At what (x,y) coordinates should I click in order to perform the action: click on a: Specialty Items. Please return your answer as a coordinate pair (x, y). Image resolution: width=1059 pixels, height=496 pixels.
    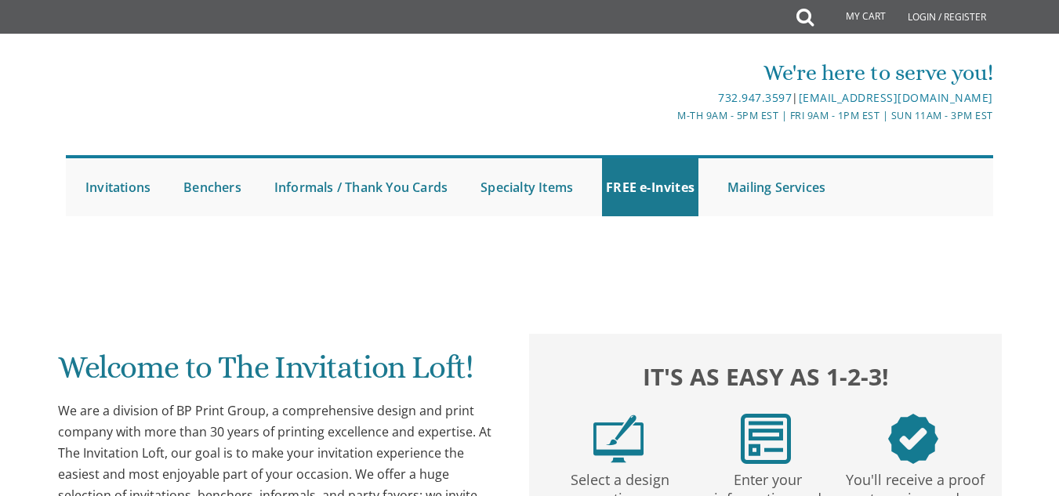
    Looking at the image, I should click on (527, 187).